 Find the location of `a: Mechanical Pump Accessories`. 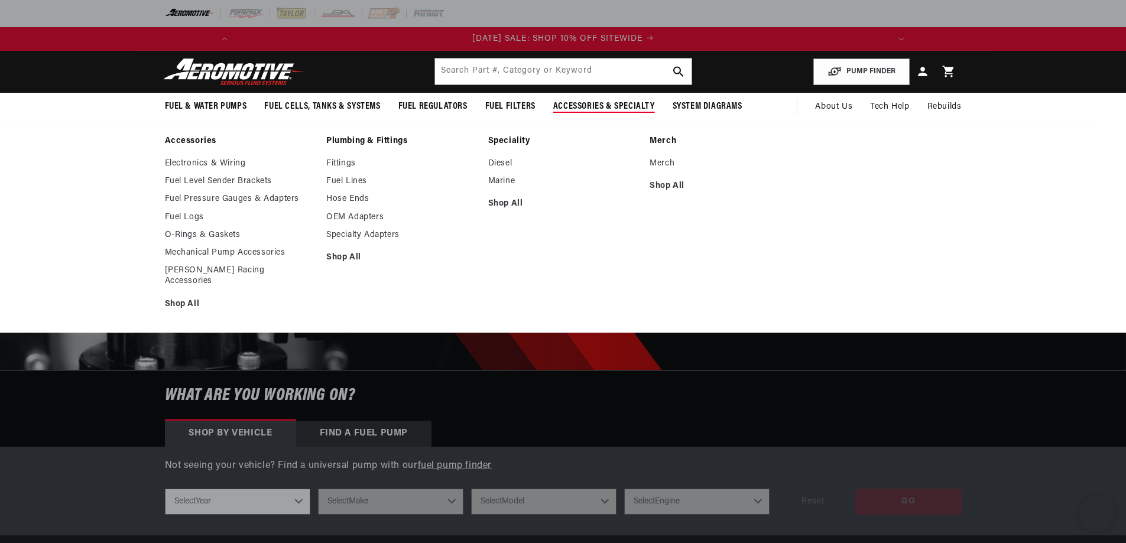

a: Mechanical Pump Accessories is located at coordinates (240, 253).